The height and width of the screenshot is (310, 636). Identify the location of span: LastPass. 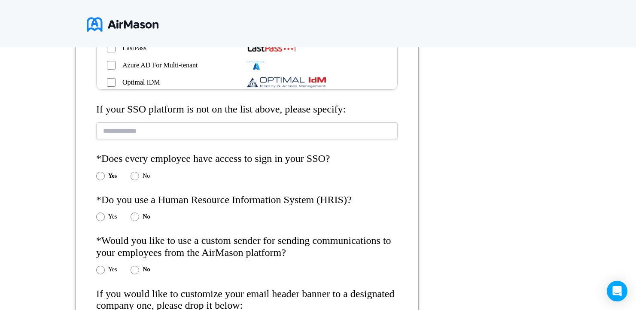
(134, 48).